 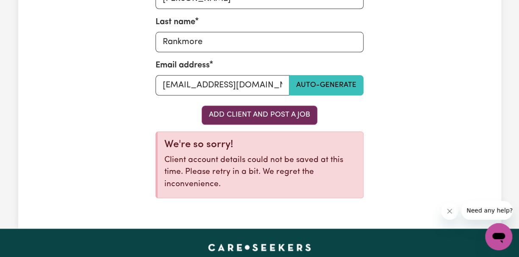 What do you see at coordinates (183, 65) in the screenshot?
I see `label: Email address` at bounding box center [183, 65].